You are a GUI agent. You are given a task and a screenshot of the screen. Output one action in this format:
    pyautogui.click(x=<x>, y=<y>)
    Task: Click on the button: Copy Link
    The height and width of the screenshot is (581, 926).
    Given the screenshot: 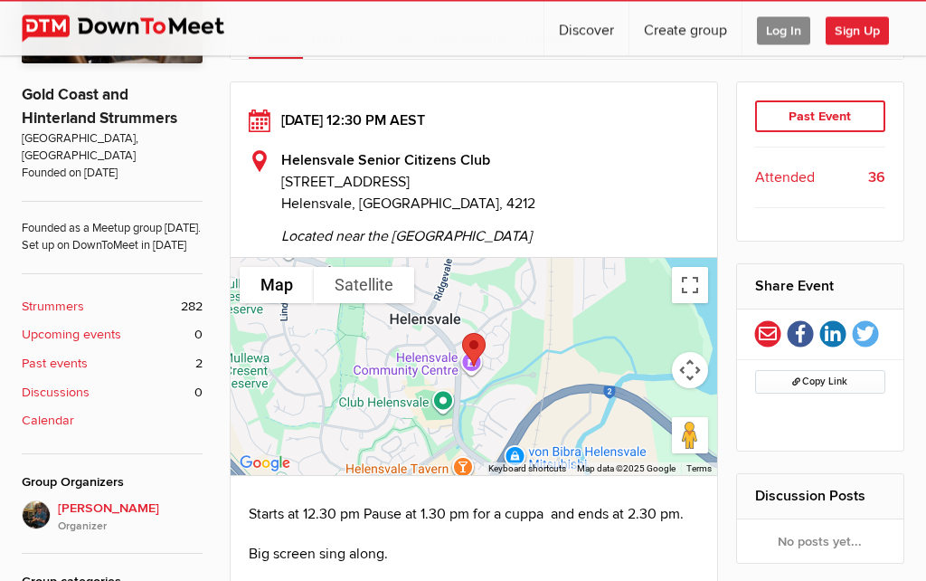 What is the action you would take?
    pyautogui.click(x=820, y=383)
    